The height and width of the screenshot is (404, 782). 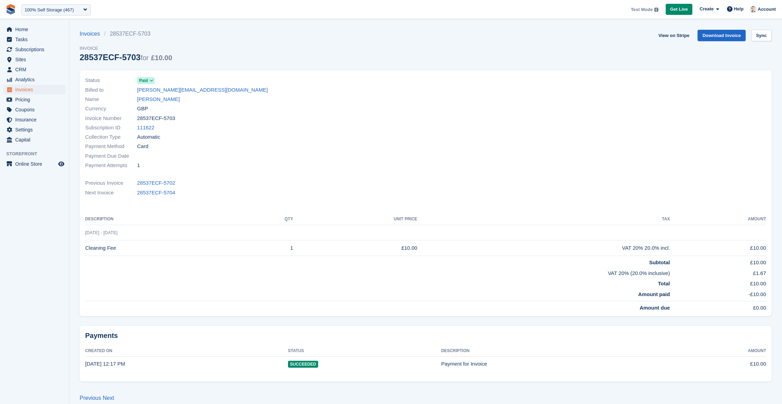 I want to click on span: Capital, so click(x=36, y=140).